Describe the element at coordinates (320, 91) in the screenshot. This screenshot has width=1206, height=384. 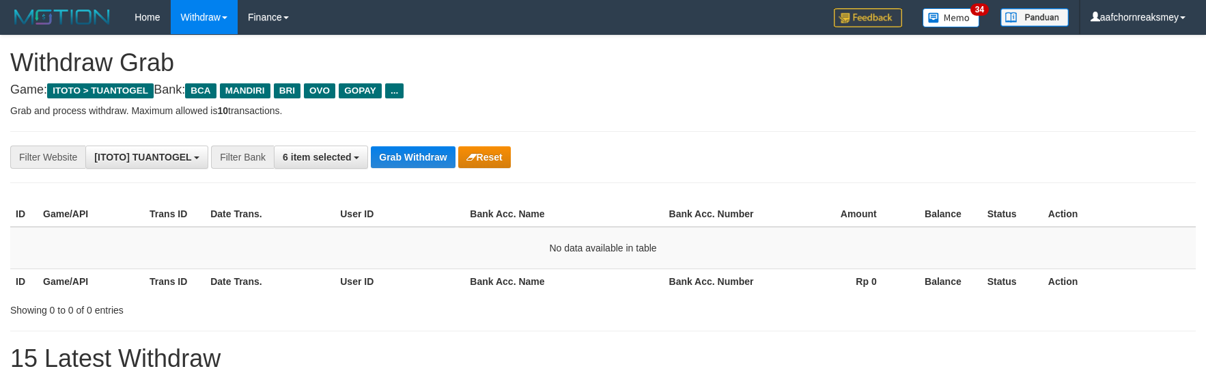
I see `span: OVO` at that location.